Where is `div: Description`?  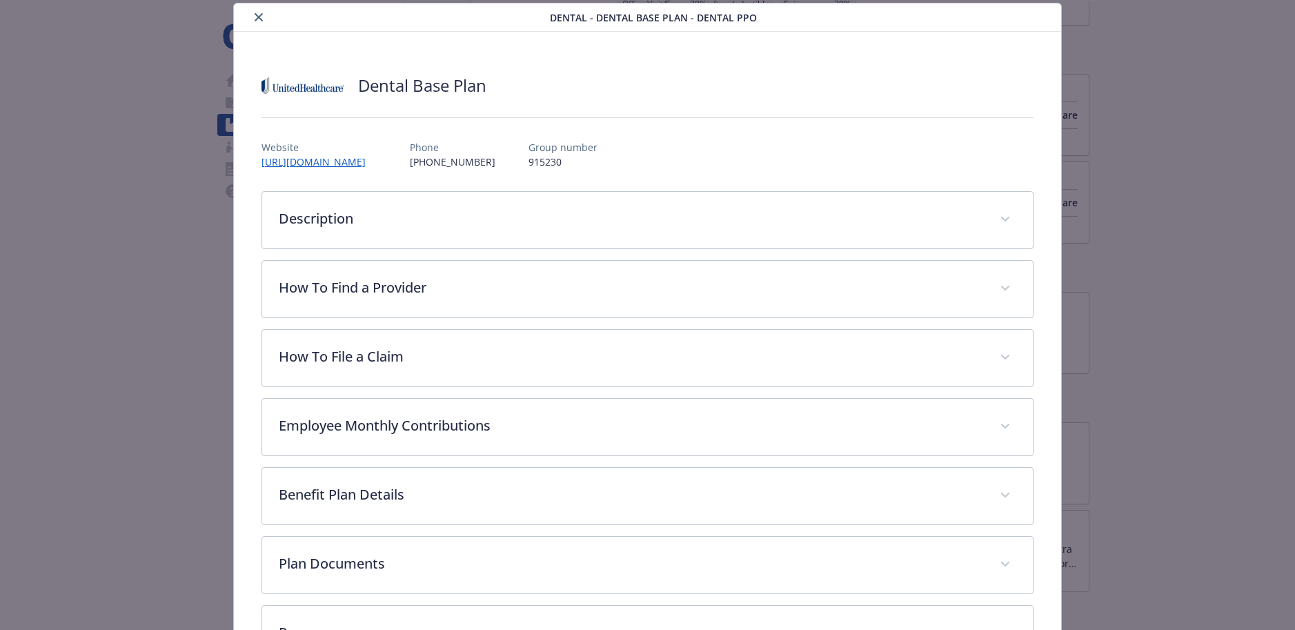 div: Description is located at coordinates (647, 220).